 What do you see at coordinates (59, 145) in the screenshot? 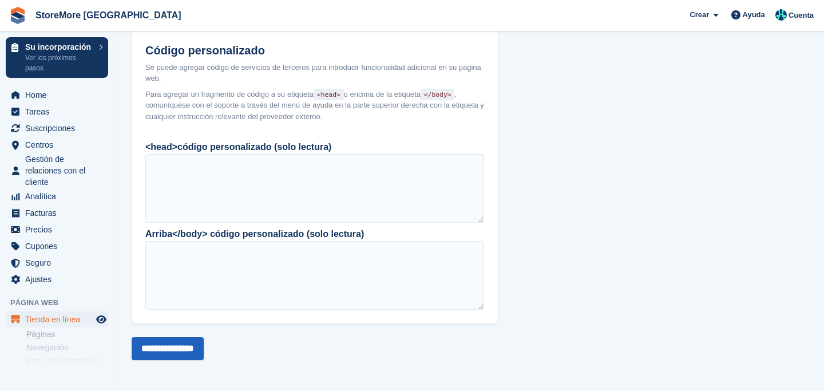
I see `span: Centros` at bounding box center [59, 145].